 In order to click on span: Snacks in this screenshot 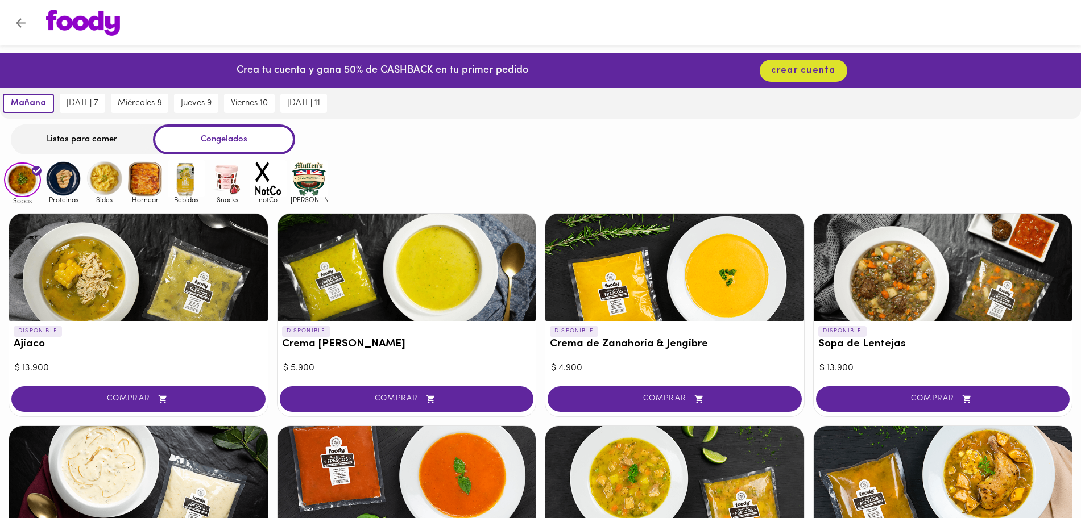, I will do `click(227, 200)`.